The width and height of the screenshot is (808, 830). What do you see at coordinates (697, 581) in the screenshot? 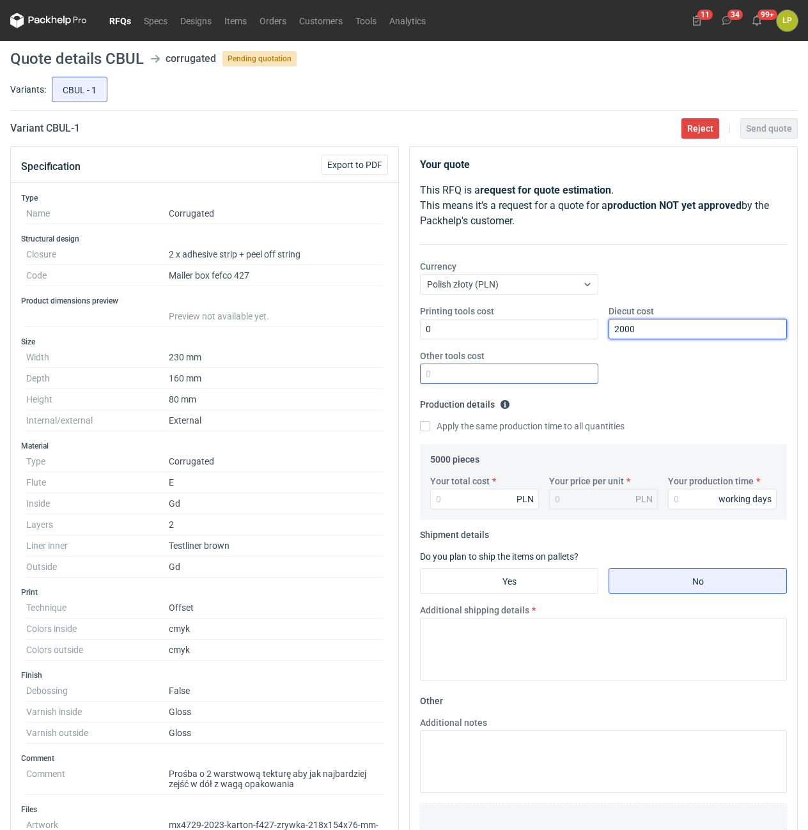
I see `label: No` at bounding box center [697, 581].